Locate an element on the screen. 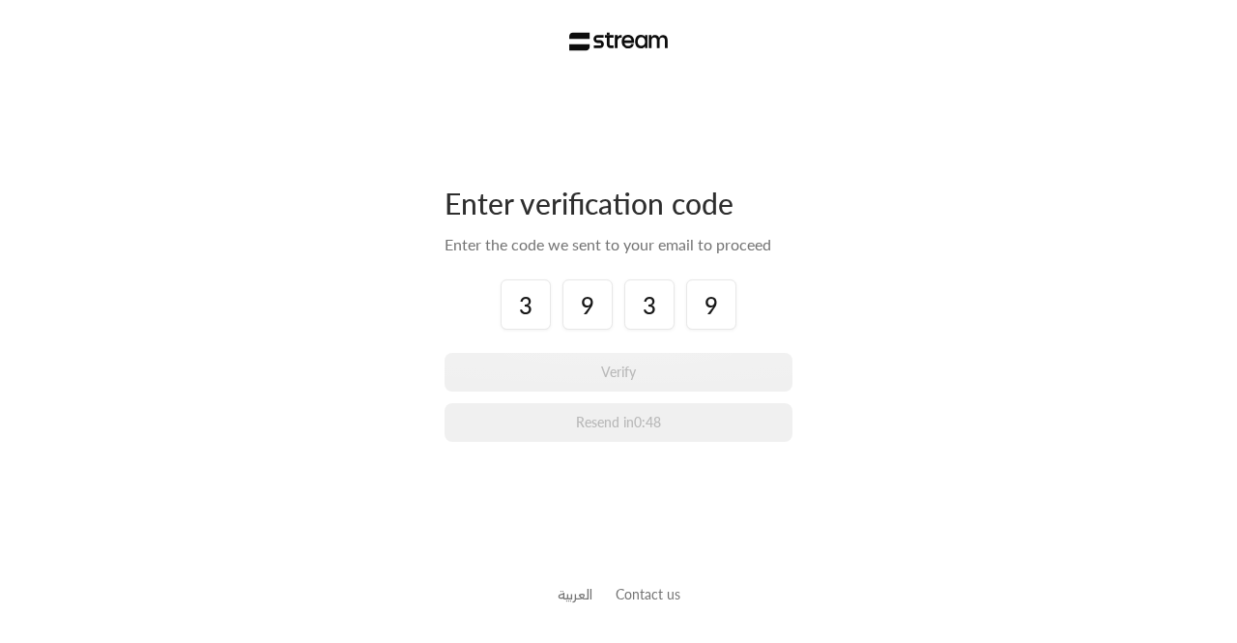  a: العربية is located at coordinates (575, 593).